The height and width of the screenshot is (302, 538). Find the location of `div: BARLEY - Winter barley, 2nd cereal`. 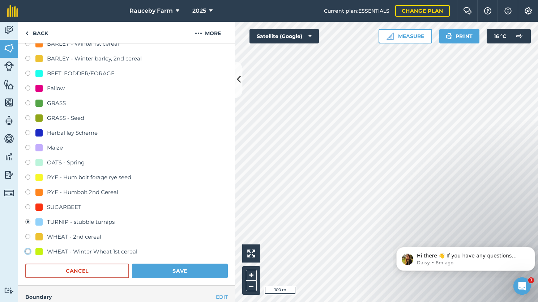

div: BARLEY - Winter barley, 2nd cereal is located at coordinates (94, 59).